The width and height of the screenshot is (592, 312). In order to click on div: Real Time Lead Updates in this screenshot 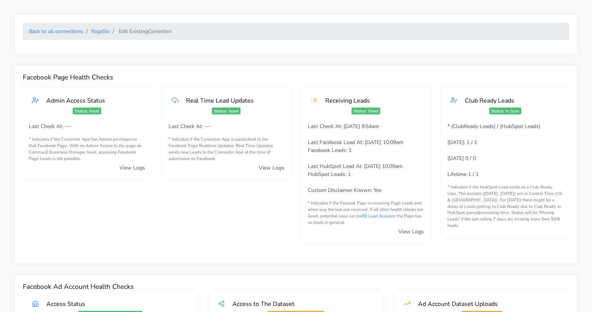, I will do `click(230, 100)`.